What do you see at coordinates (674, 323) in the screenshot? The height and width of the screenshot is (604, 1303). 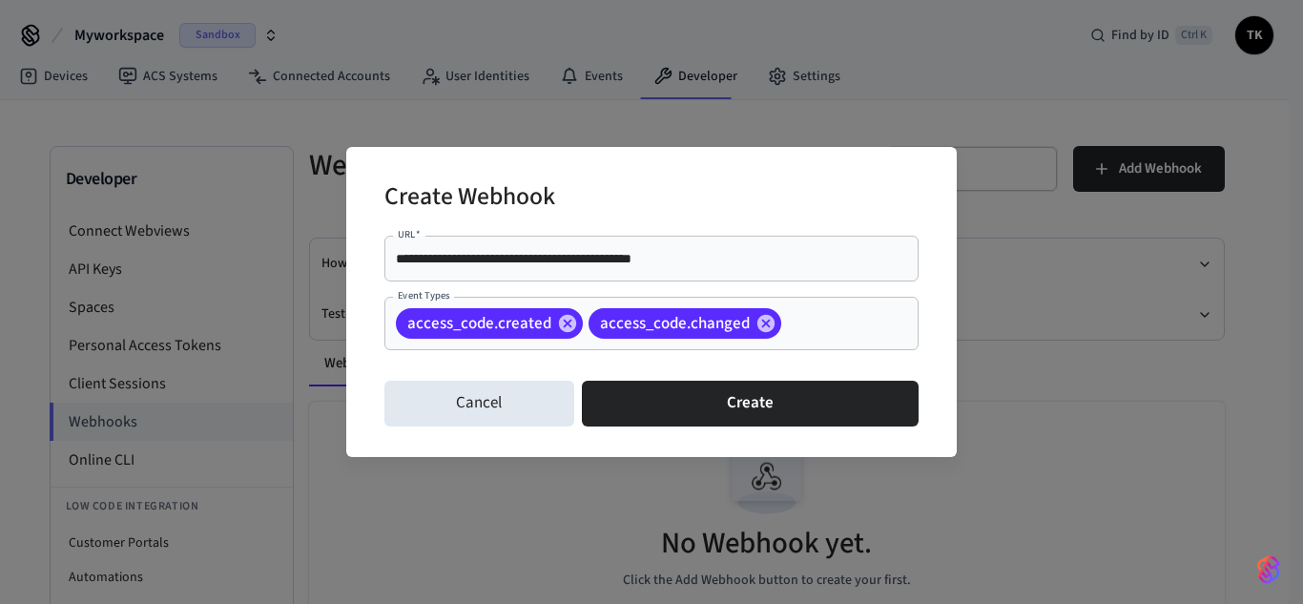 I see `span: access_code.changed` at bounding box center [674, 323].